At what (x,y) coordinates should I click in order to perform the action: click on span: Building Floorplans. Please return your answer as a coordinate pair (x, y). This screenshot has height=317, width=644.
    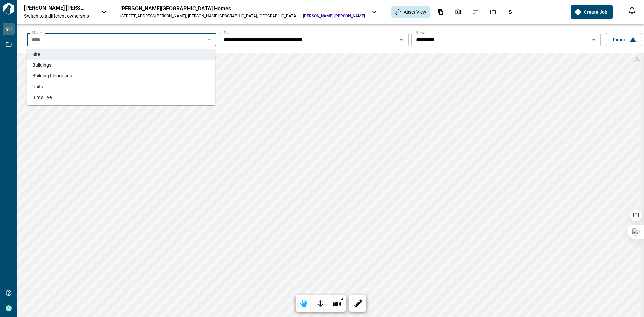
    Looking at the image, I should click on (52, 76).